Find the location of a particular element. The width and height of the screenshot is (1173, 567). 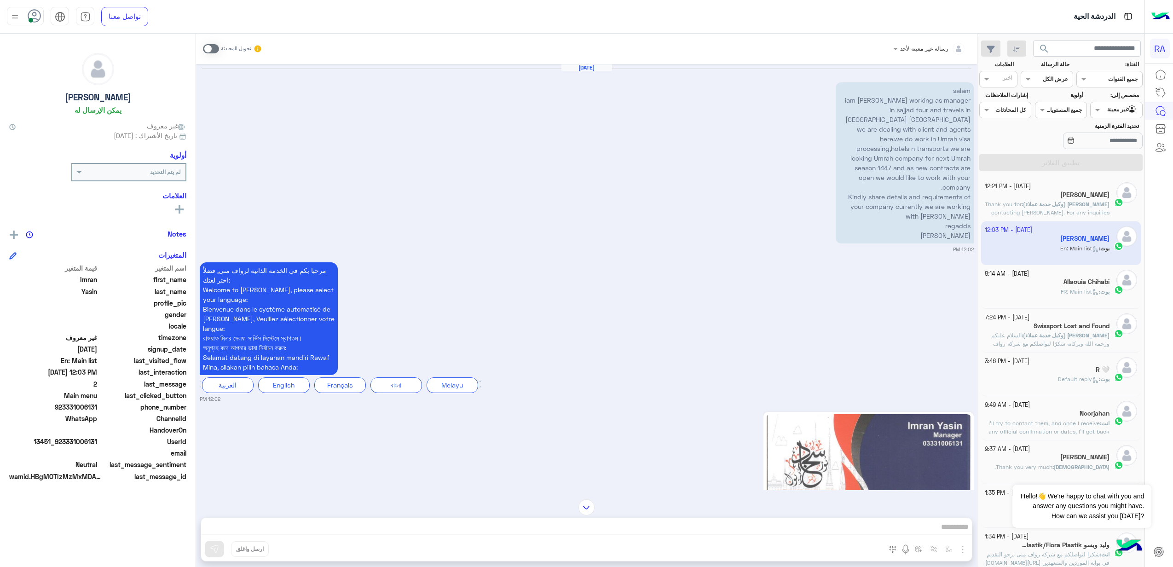

span: wamid.HBgMOTIzMzMxMDA2MTMxFQIAEhggQUM3RDhFMTYzQTExNzU0NUEwMjZBMDJBRkVGQUVEMTEA is located at coordinates (55, 476).